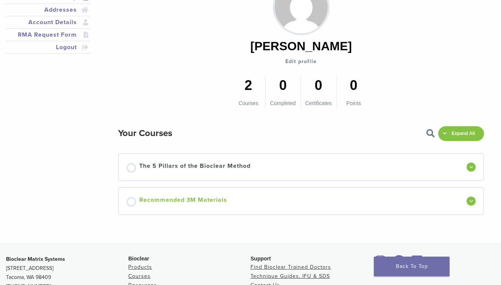  What do you see at coordinates (432, 134) in the screenshot?
I see `button: Show Courses Search Field` at bounding box center [432, 134].